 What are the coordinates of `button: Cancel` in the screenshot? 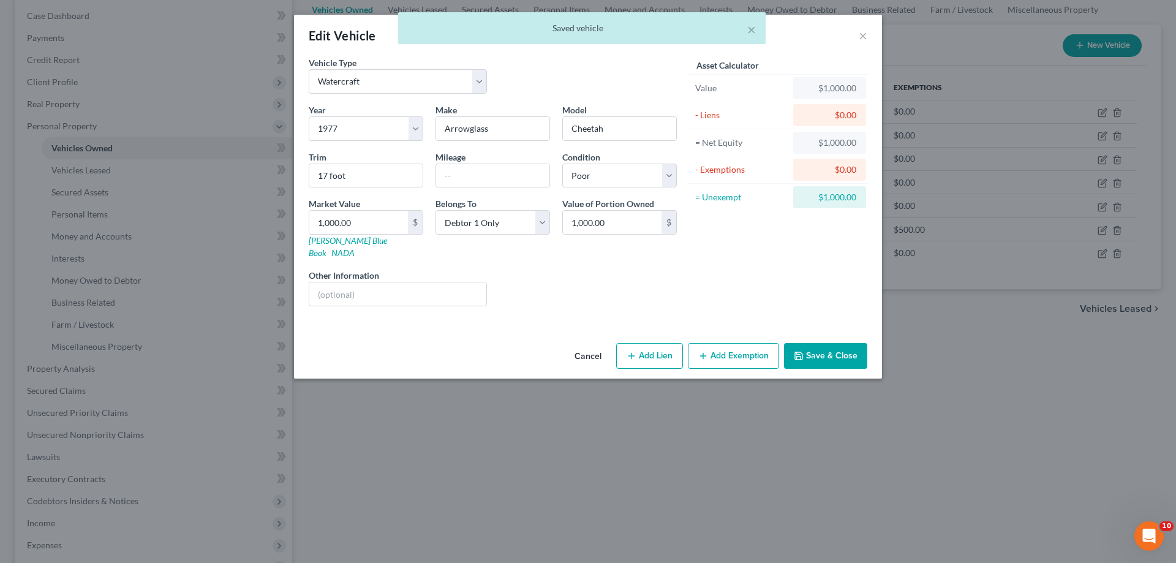 It's located at (588, 357).